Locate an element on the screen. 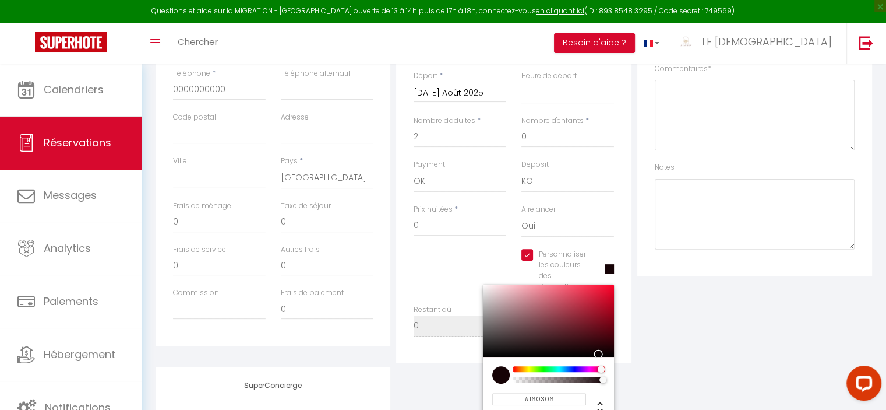 This screenshot has height=410, width=886. label: Frais de ménage is located at coordinates (202, 206).